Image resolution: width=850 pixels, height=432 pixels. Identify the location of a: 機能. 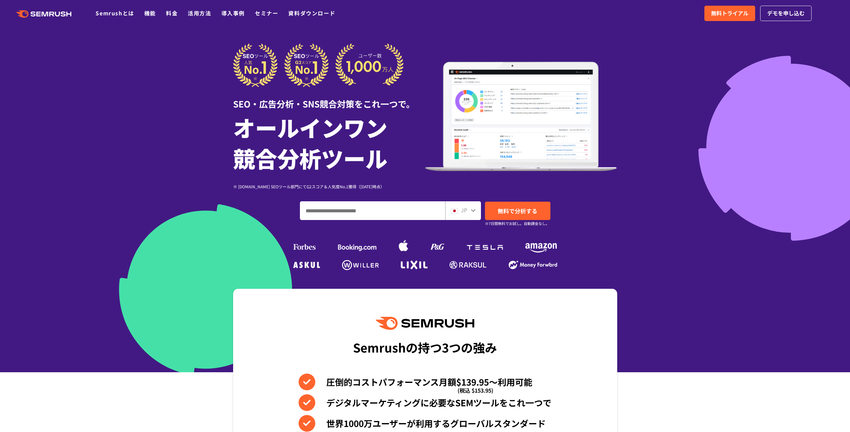
(150, 13).